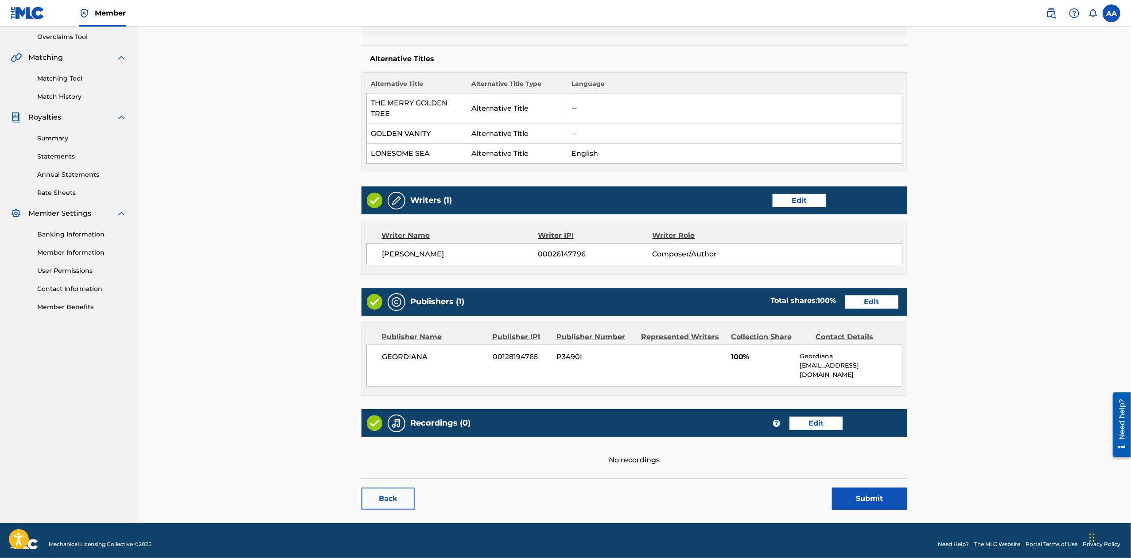  I want to click on a: The MLC Website, so click(997, 545).